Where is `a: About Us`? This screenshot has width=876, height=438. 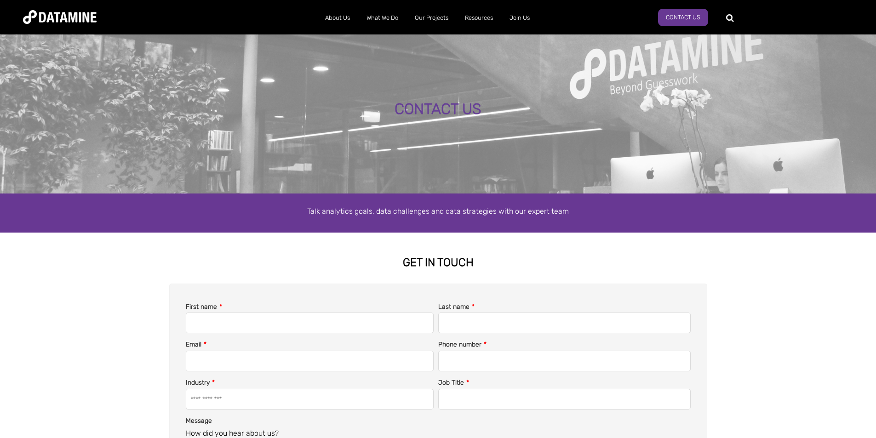
a: About Us is located at coordinates (338, 18).